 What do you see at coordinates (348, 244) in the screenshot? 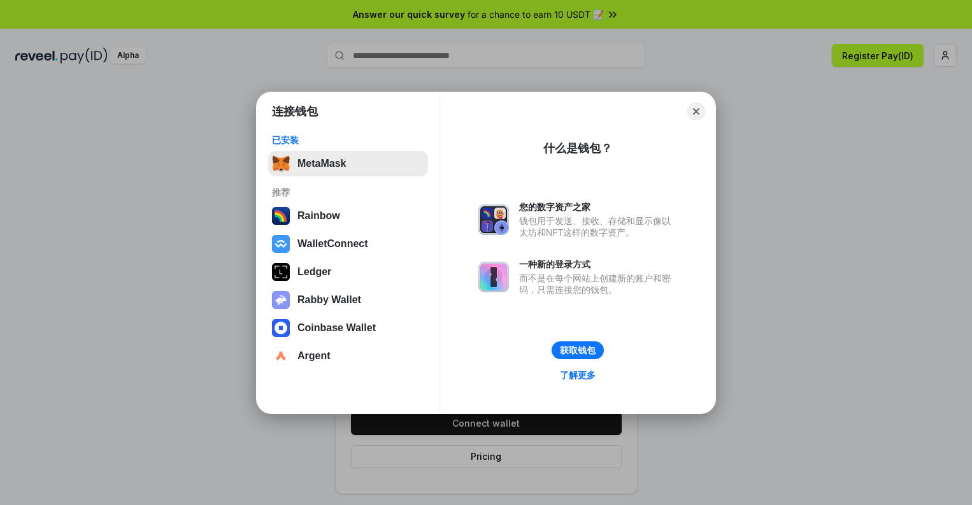
I see `button: WalletConnect` at bounding box center [348, 244].